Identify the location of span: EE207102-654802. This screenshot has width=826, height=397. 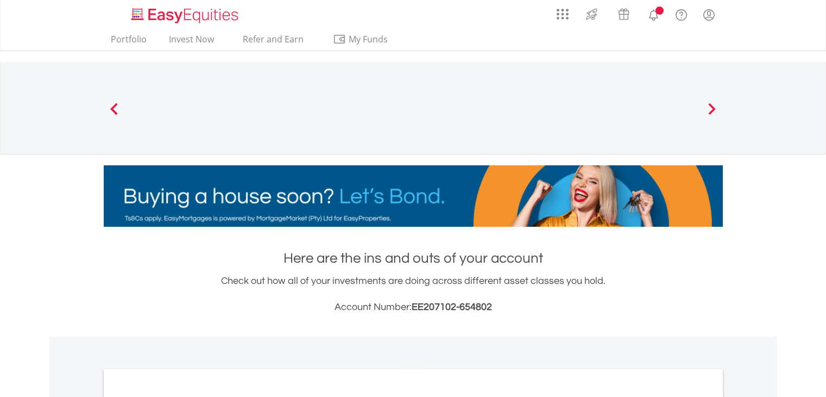
(452, 306).